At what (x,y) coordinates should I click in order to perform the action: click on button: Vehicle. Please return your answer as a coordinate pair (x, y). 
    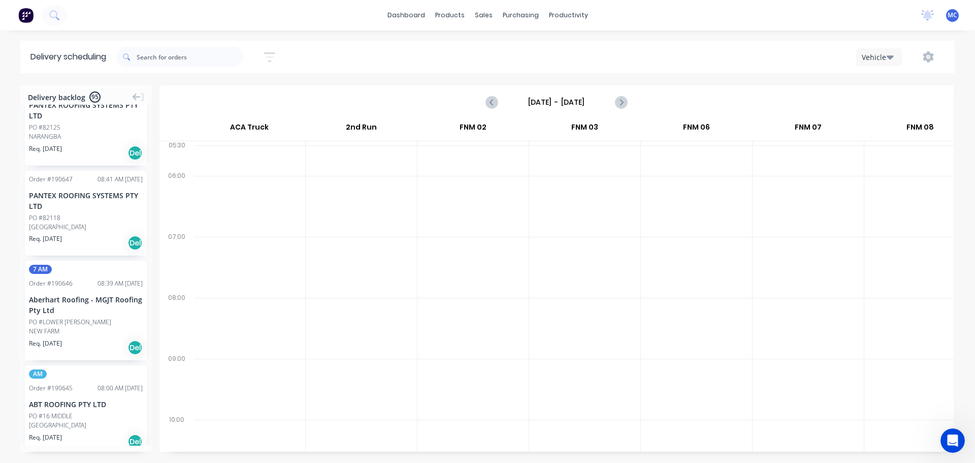
    Looking at the image, I should click on (879, 57).